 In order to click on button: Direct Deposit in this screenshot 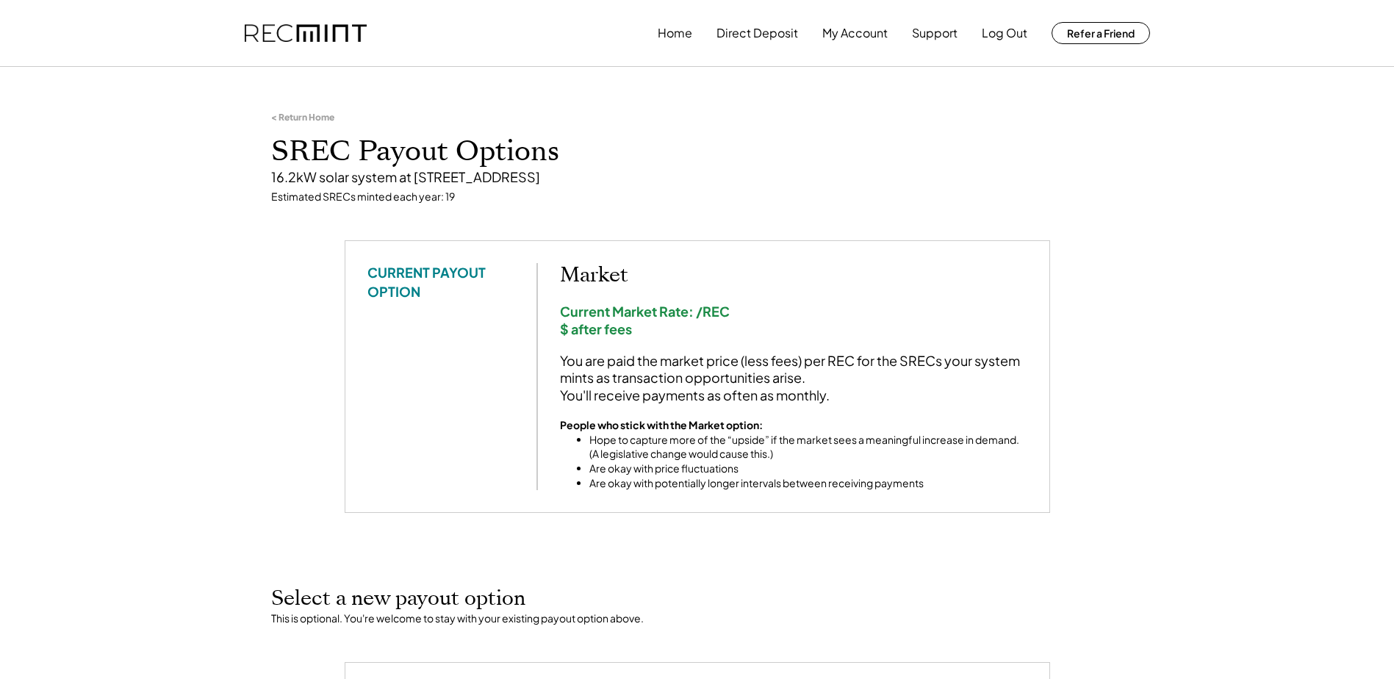, I will do `click(757, 33)`.